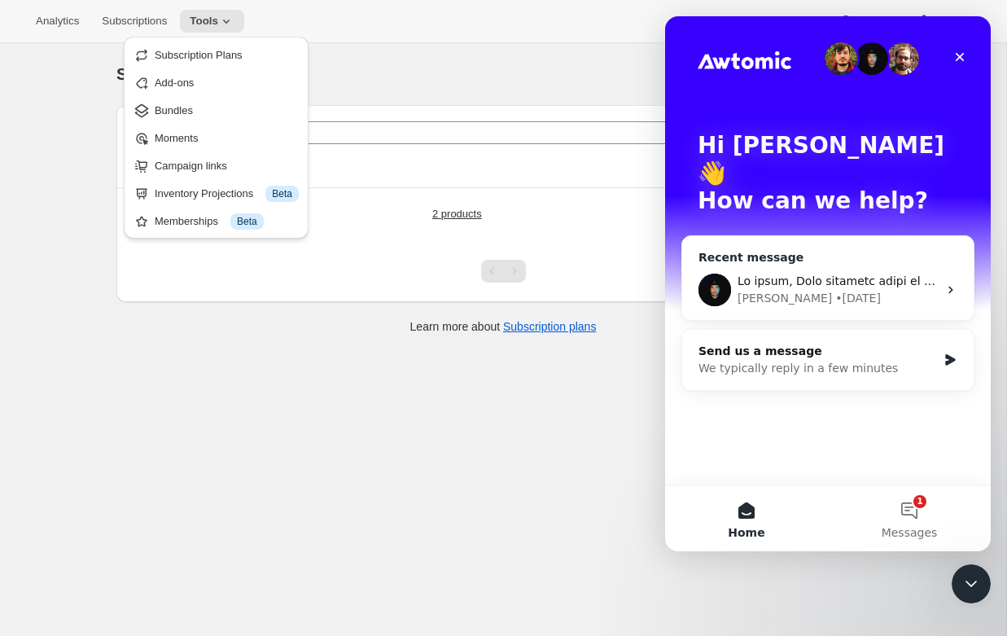 The width and height of the screenshot is (1007, 636). What do you see at coordinates (80, 44) in the screenshot?
I see `img: logo` at bounding box center [80, 44].